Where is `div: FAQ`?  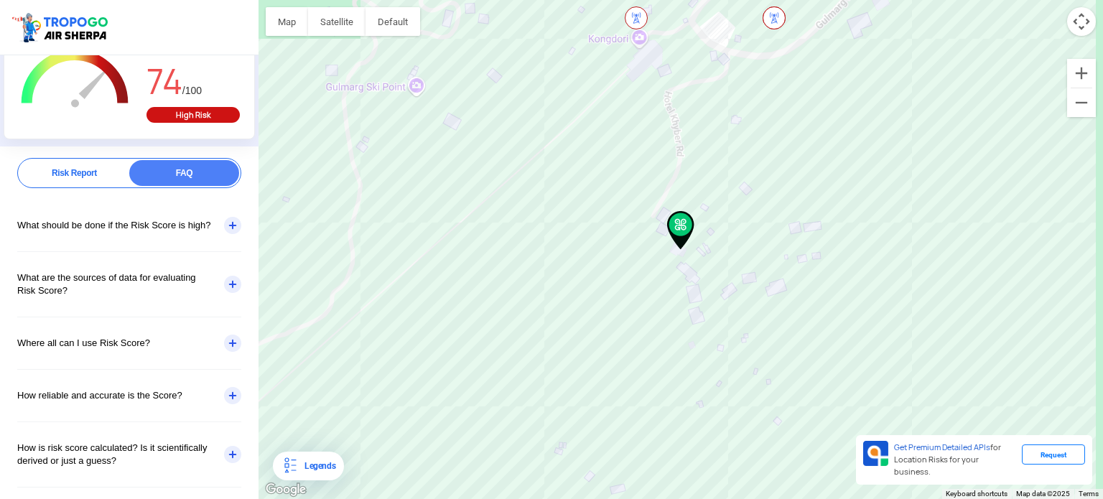 div: FAQ is located at coordinates (184, 173).